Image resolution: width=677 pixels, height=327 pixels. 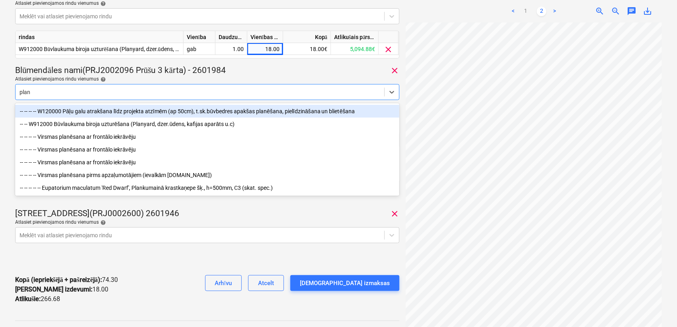 I want to click on div: -- -- -- -- -- Eupatorium maculatum 'Red Dwarf', Plankumainā krastkaņepe šķ., h=500mm, C3 (skat. ..., so click(x=207, y=188).